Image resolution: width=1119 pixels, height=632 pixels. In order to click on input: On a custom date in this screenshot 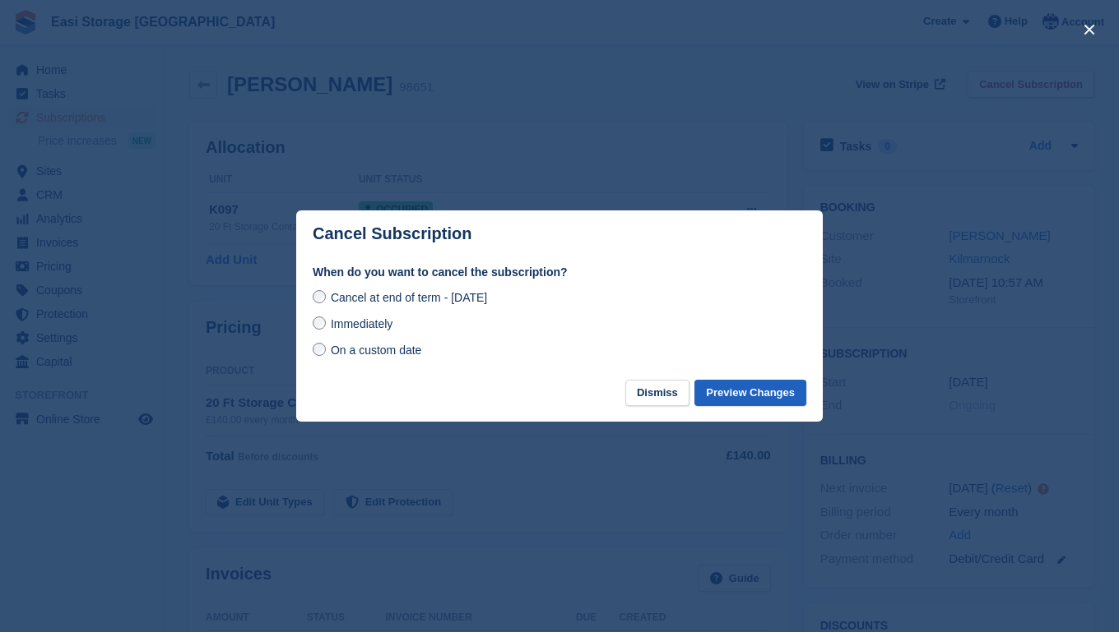, I will do `click(319, 350)`.